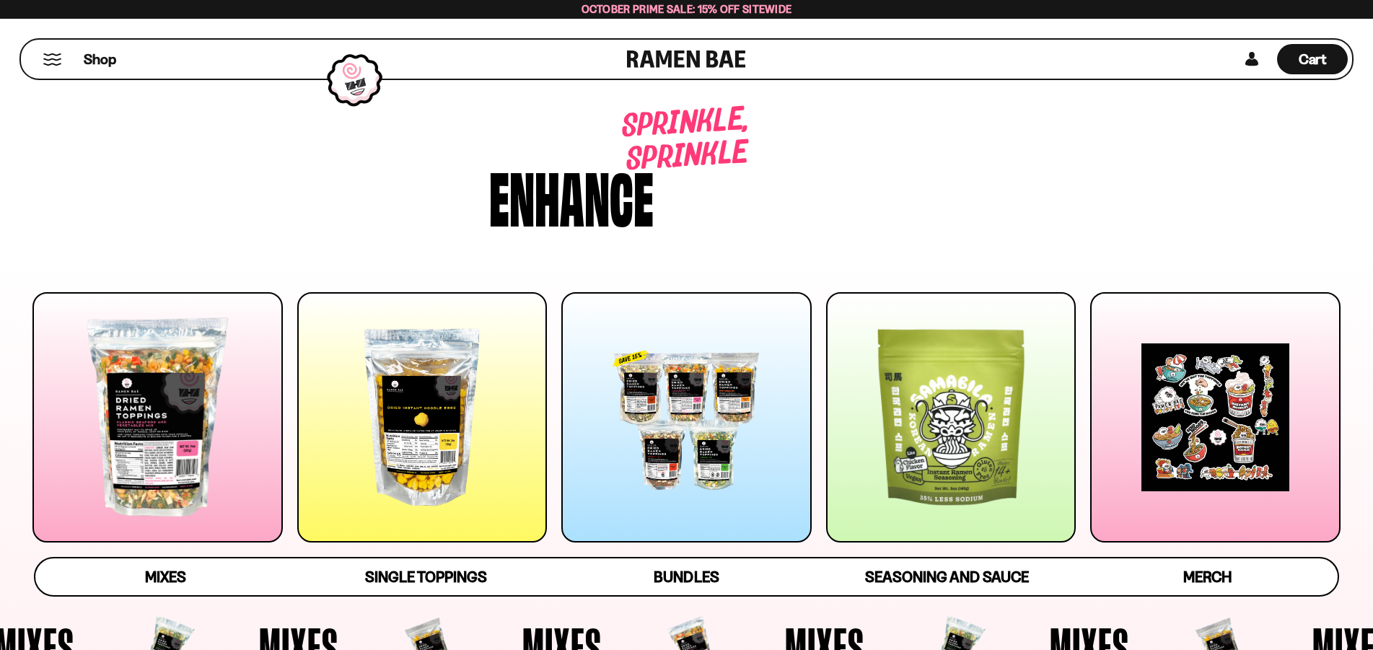 Image resolution: width=1373 pixels, height=650 pixels. I want to click on a: Seasoning and Sauce, so click(946, 576).